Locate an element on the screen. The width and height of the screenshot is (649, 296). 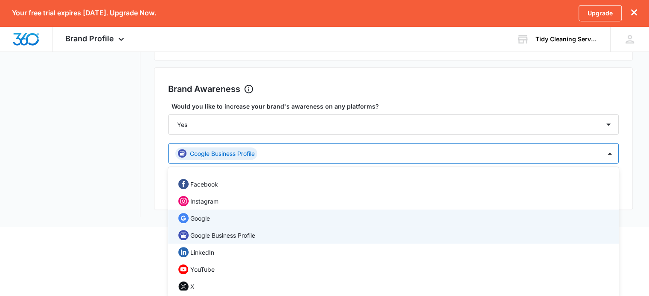
img: facebook is located at coordinates (183, 184).